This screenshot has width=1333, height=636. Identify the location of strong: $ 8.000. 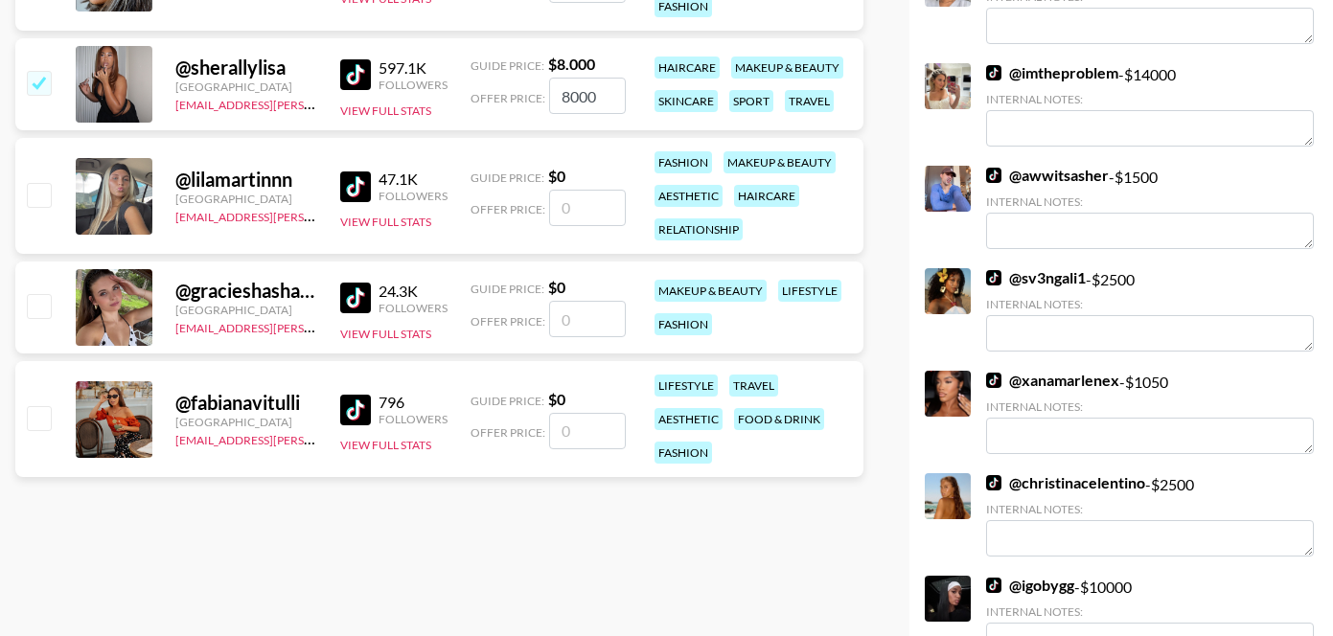
(571, 63).